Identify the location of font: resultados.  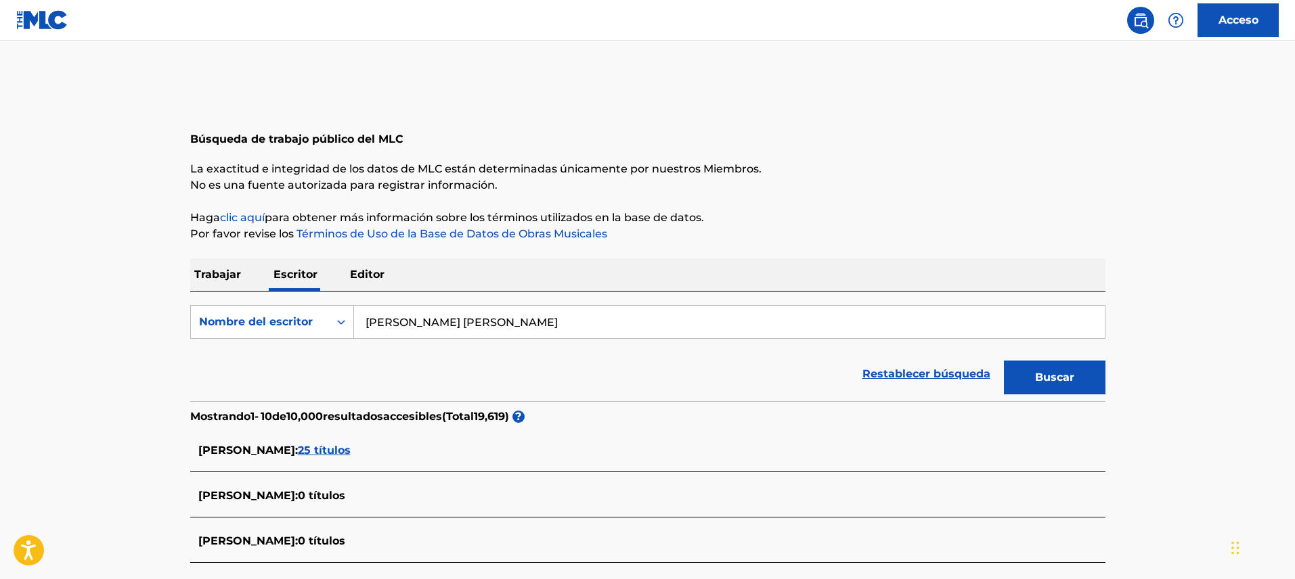
(353, 416).